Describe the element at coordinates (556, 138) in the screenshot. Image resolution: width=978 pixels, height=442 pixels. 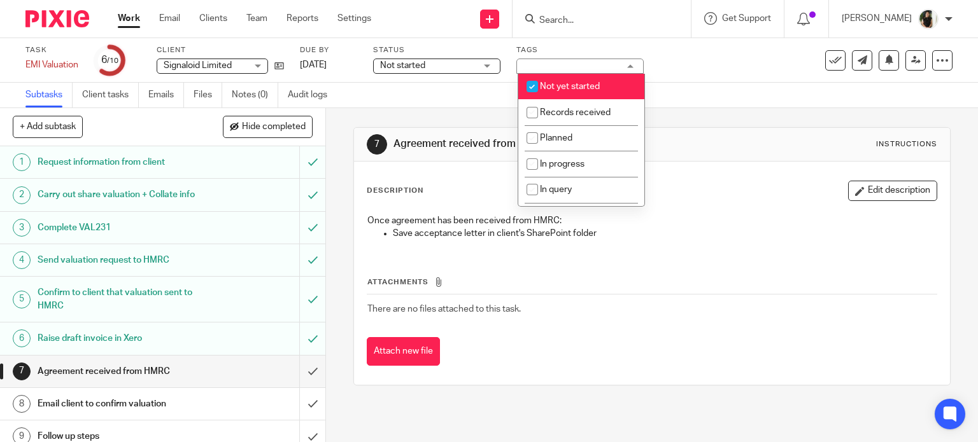
I see `span: Planned` at that location.